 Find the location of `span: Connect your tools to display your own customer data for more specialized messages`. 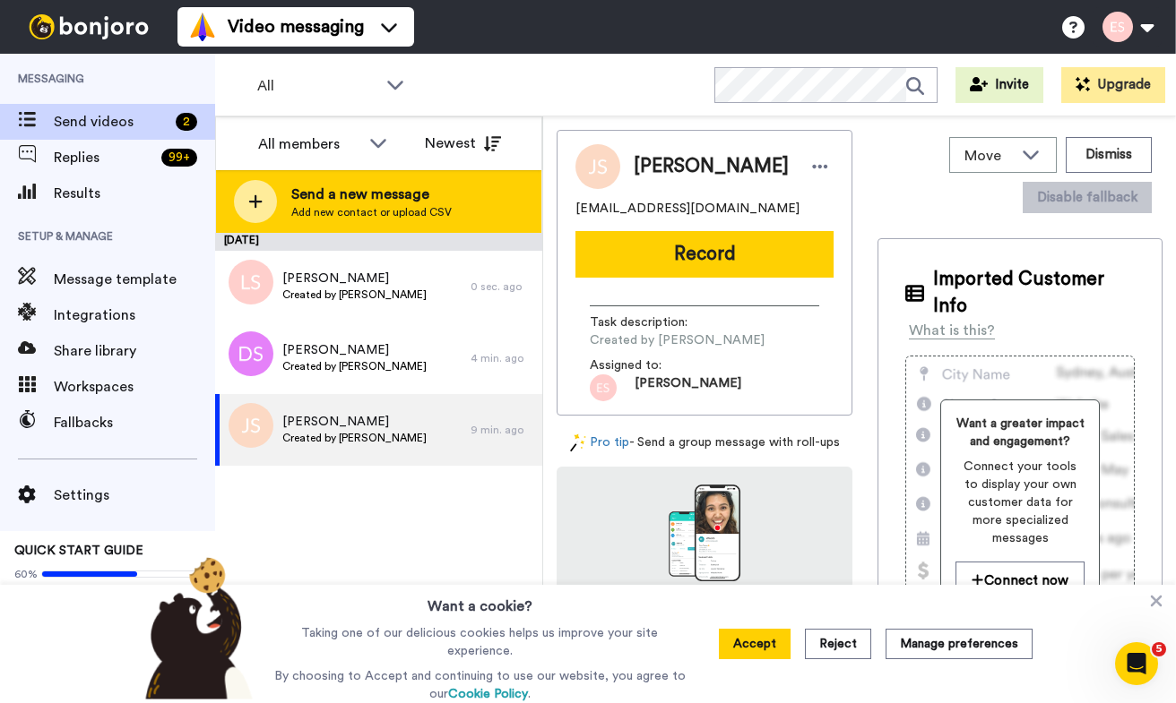

span: Connect your tools to display your own customer data for more specialized messages is located at coordinates (1020, 503).